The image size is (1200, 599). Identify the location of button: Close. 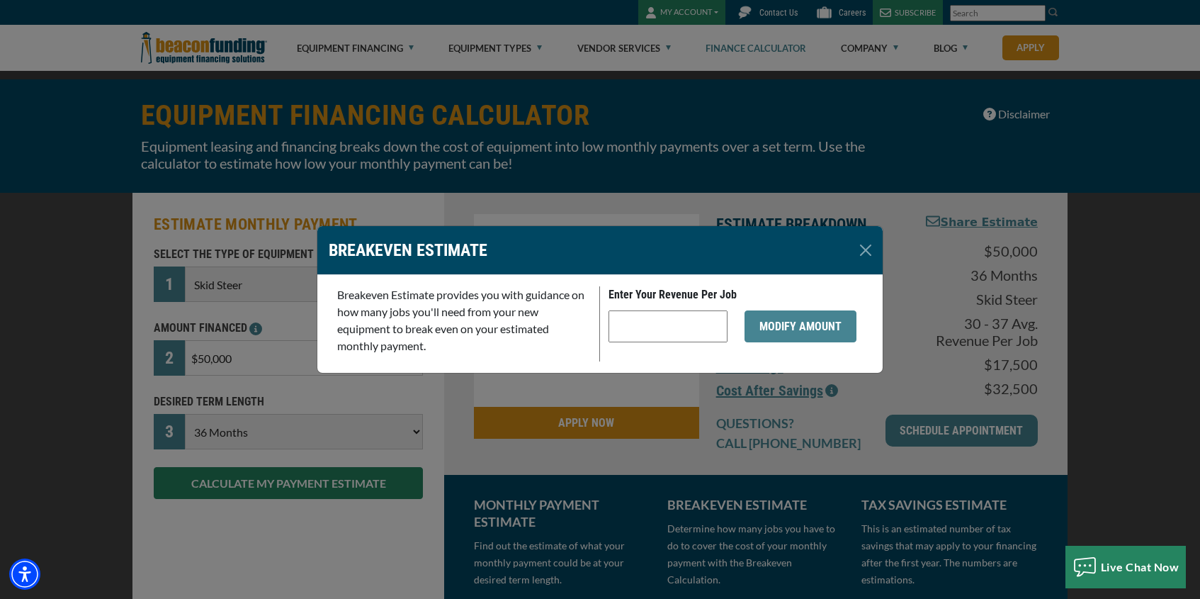
(866, 250).